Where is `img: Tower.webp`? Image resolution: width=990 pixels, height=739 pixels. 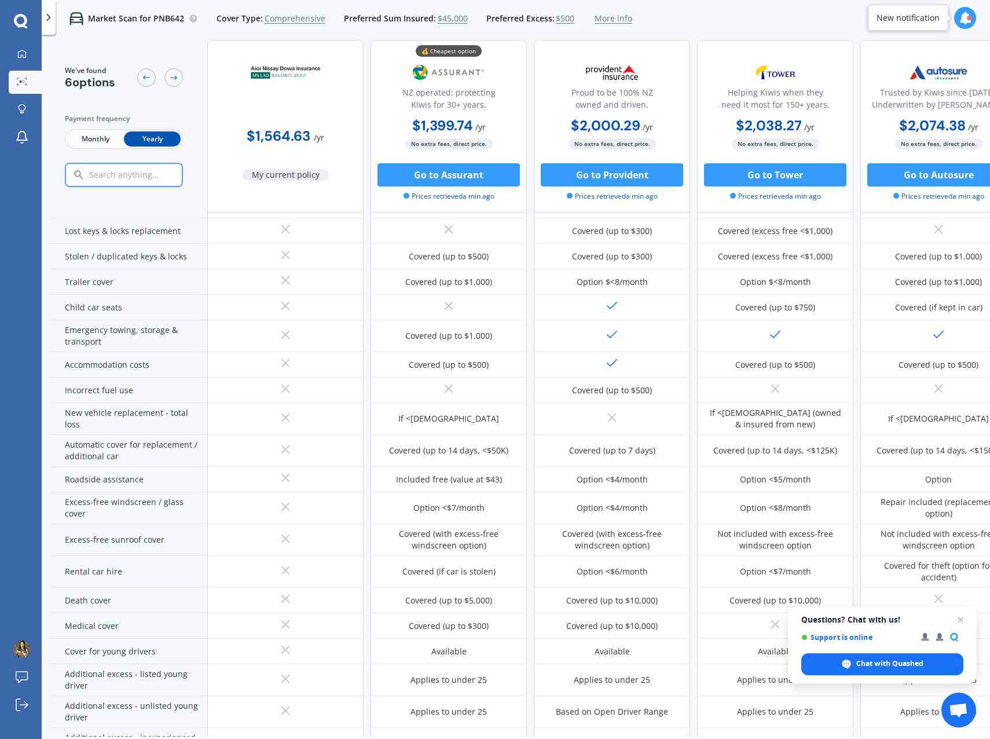
img: Tower.webp is located at coordinates (776, 72).